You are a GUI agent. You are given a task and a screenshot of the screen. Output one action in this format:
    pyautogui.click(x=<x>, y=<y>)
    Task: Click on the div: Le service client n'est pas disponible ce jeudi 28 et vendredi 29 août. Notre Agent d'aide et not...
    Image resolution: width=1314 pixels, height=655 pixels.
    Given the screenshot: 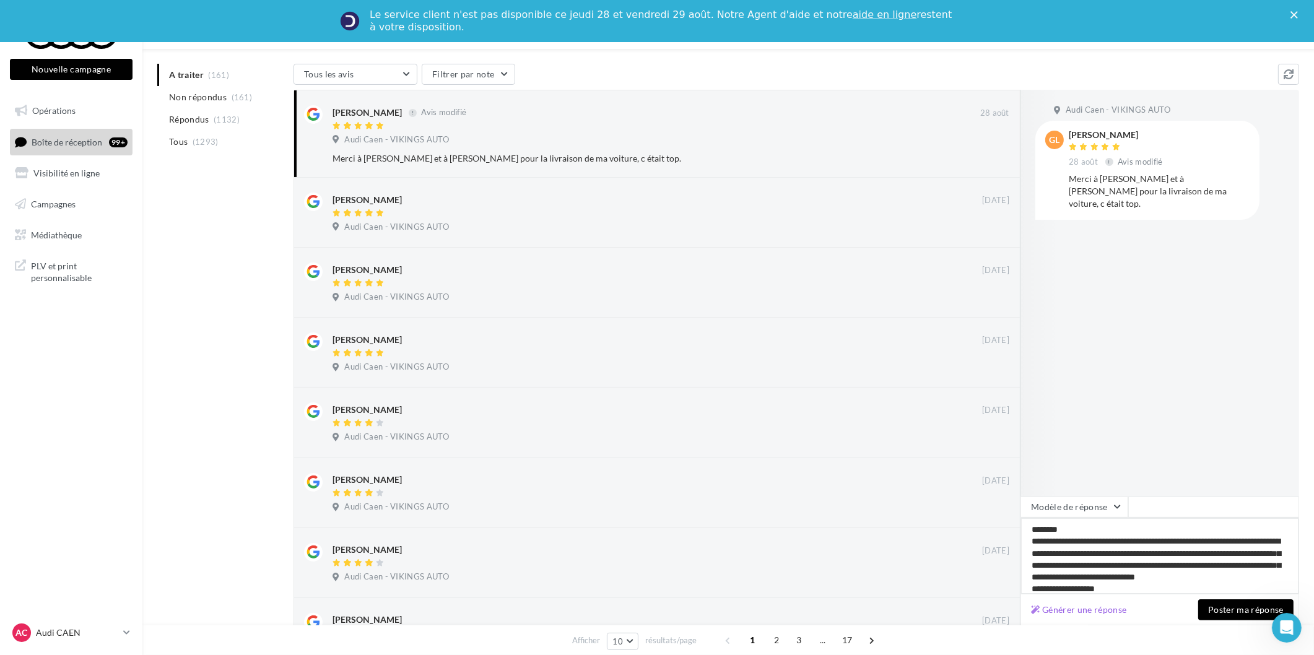 What is the action you would take?
    pyautogui.click(x=662, y=21)
    